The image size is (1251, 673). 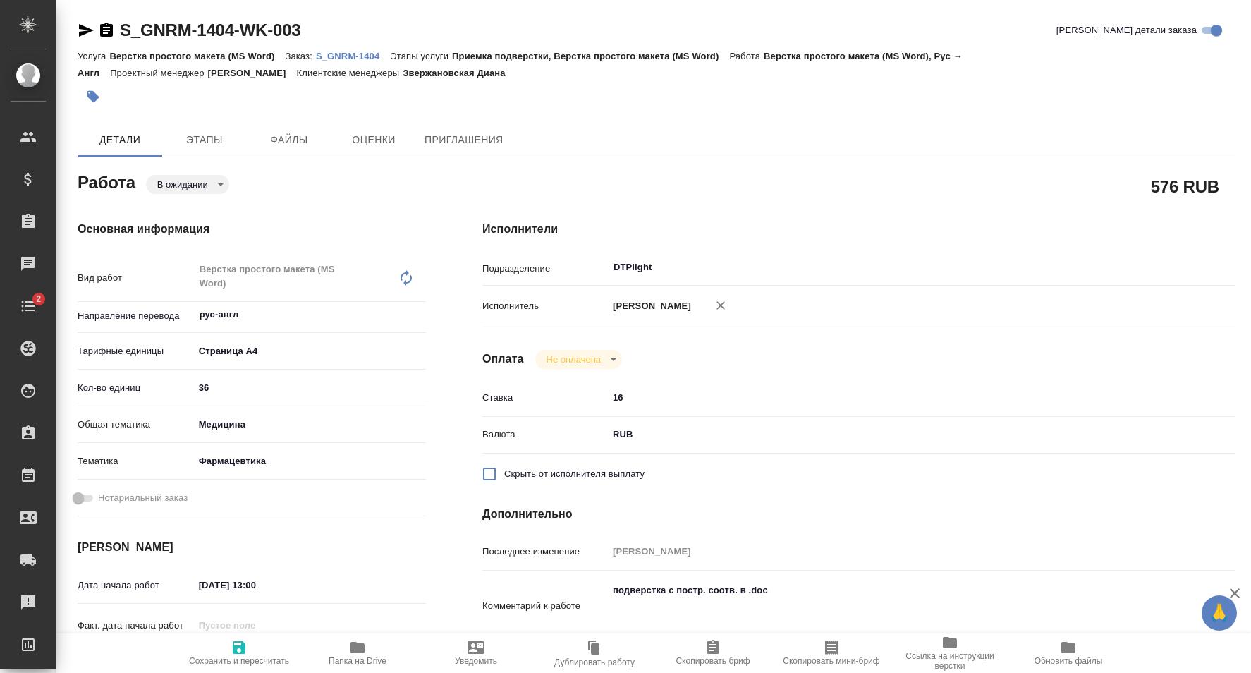 What do you see at coordinates (135, 461) in the screenshot?
I see `p: Тематика` at bounding box center [135, 461].